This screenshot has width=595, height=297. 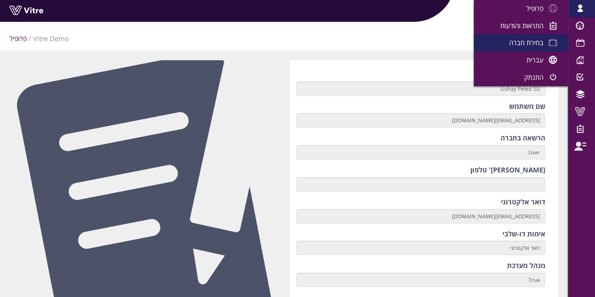 I want to click on li: פרופיל, so click(x=21, y=39).